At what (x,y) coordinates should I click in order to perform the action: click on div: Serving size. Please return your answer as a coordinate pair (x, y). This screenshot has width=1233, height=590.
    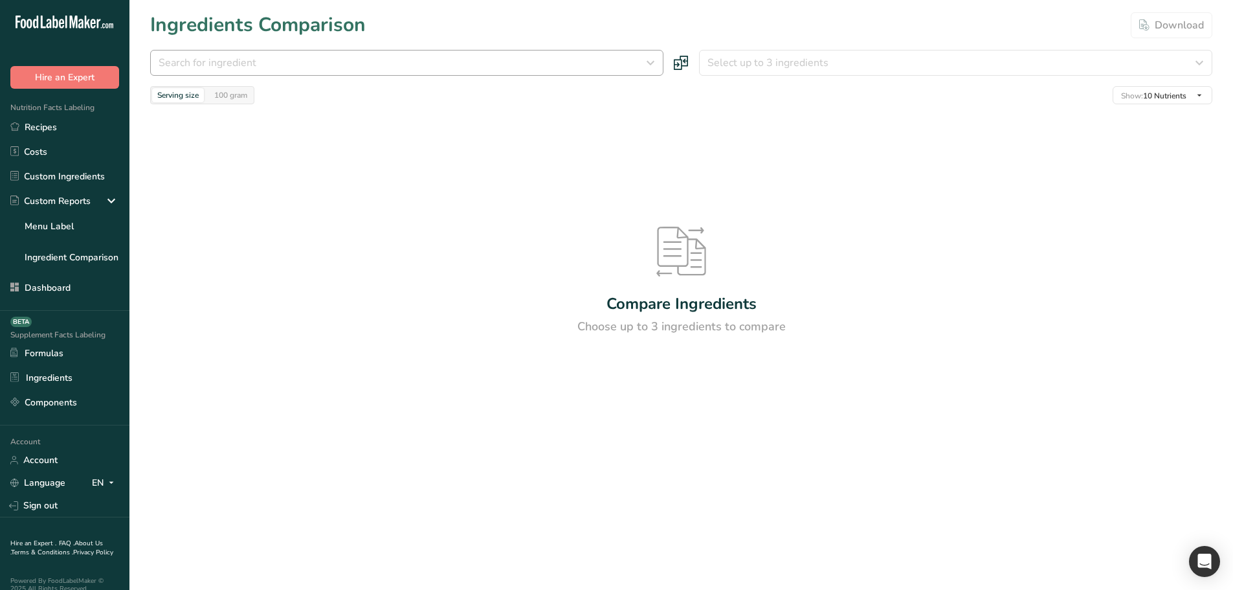
    Looking at the image, I should click on (178, 95).